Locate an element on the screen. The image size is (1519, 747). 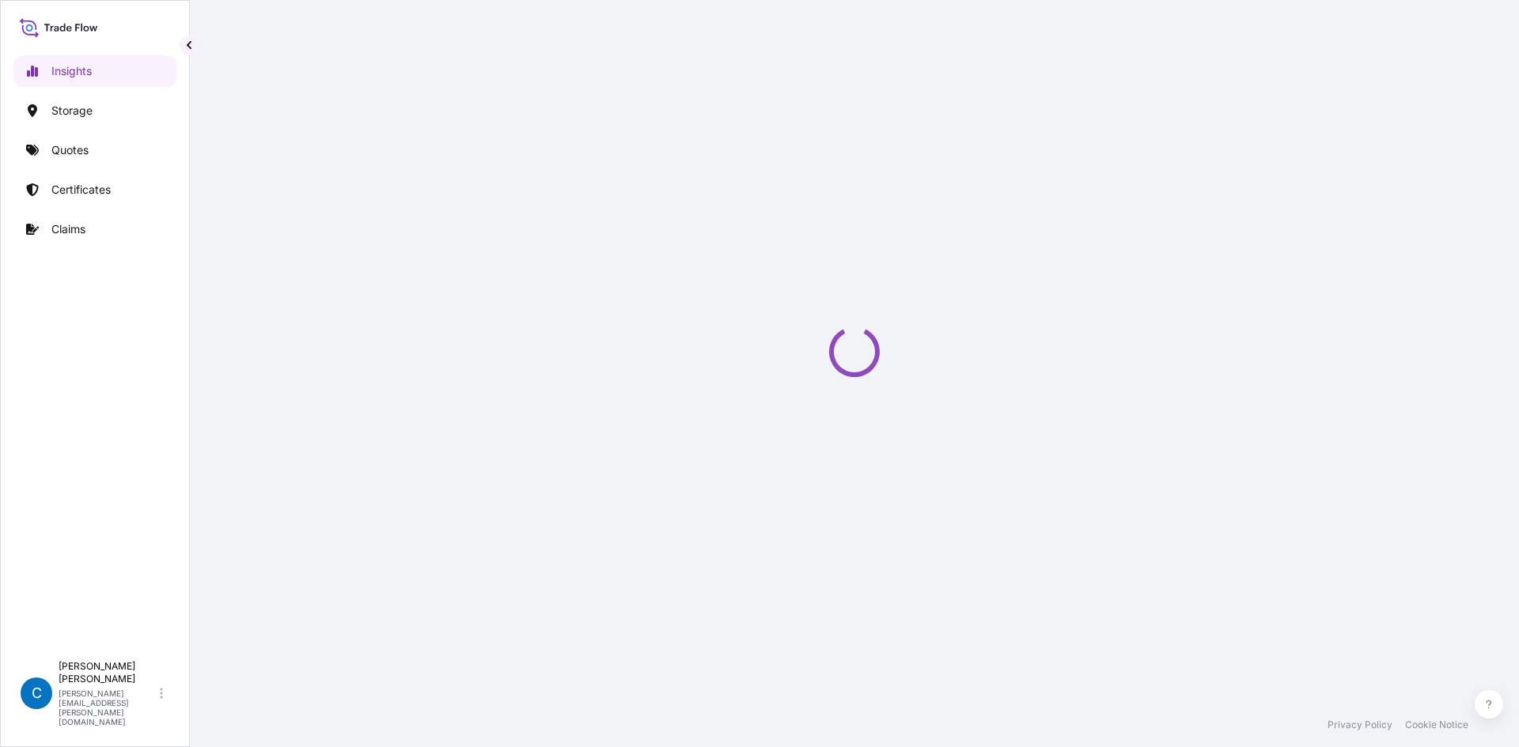
p: Storage is located at coordinates (72, 111).